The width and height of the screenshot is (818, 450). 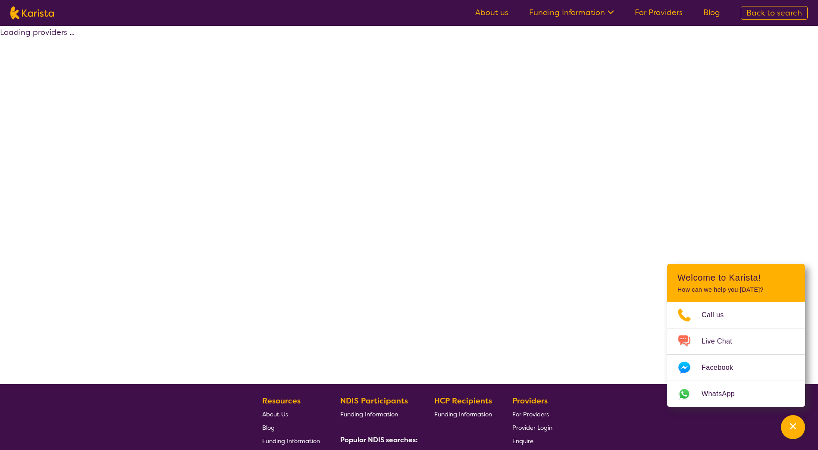 What do you see at coordinates (32, 13) in the screenshot?
I see `img: Karista logo` at bounding box center [32, 13].